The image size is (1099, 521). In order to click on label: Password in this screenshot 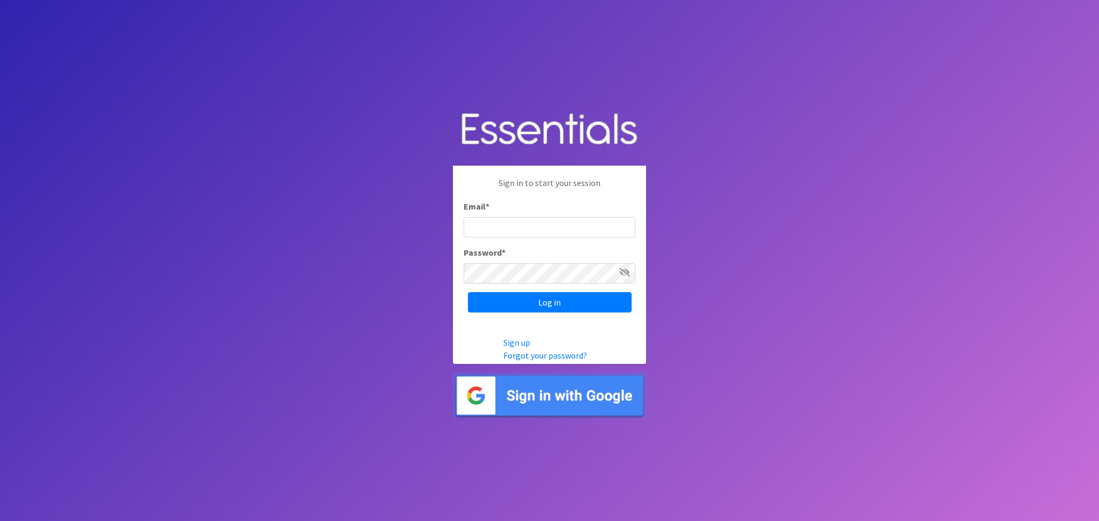, I will do `click(484, 253)`.